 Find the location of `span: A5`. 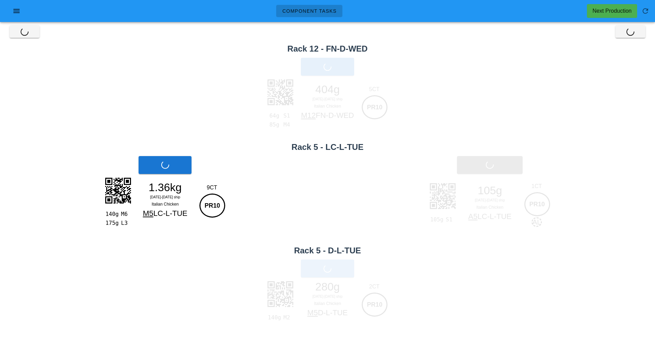

span: A5 is located at coordinates (473, 216).